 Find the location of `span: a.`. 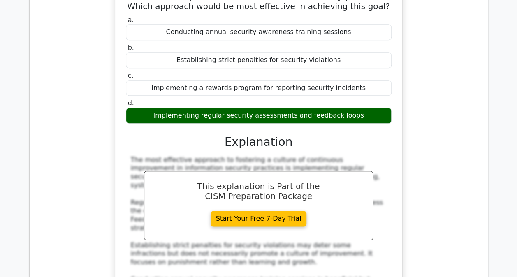

span: a. is located at coordinates (131, 20).